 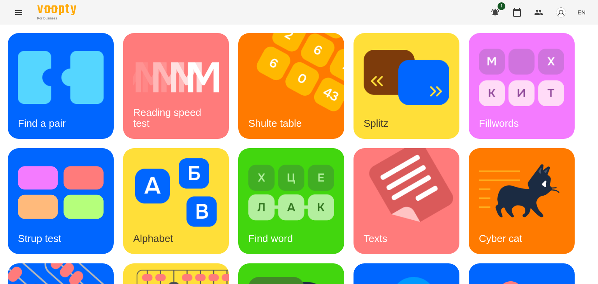 What do you see at coordinates (57, 18) in the screenshot?
I see `span: For Business` at bounding box center [57, 18].